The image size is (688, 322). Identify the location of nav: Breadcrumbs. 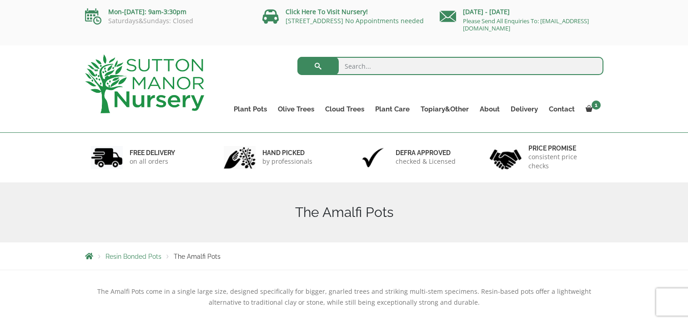
(344, 256).